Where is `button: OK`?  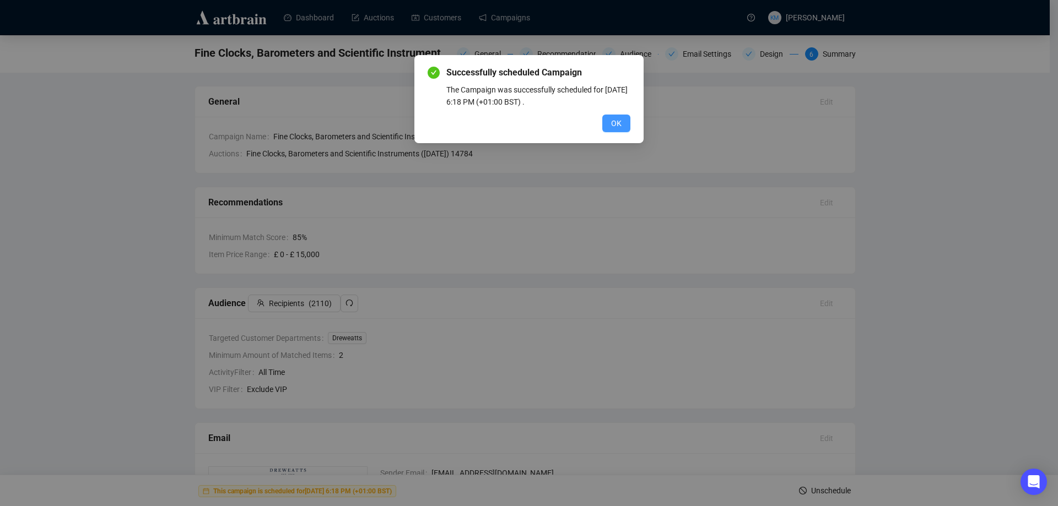
button: OK is located at coordinates (616, 123).